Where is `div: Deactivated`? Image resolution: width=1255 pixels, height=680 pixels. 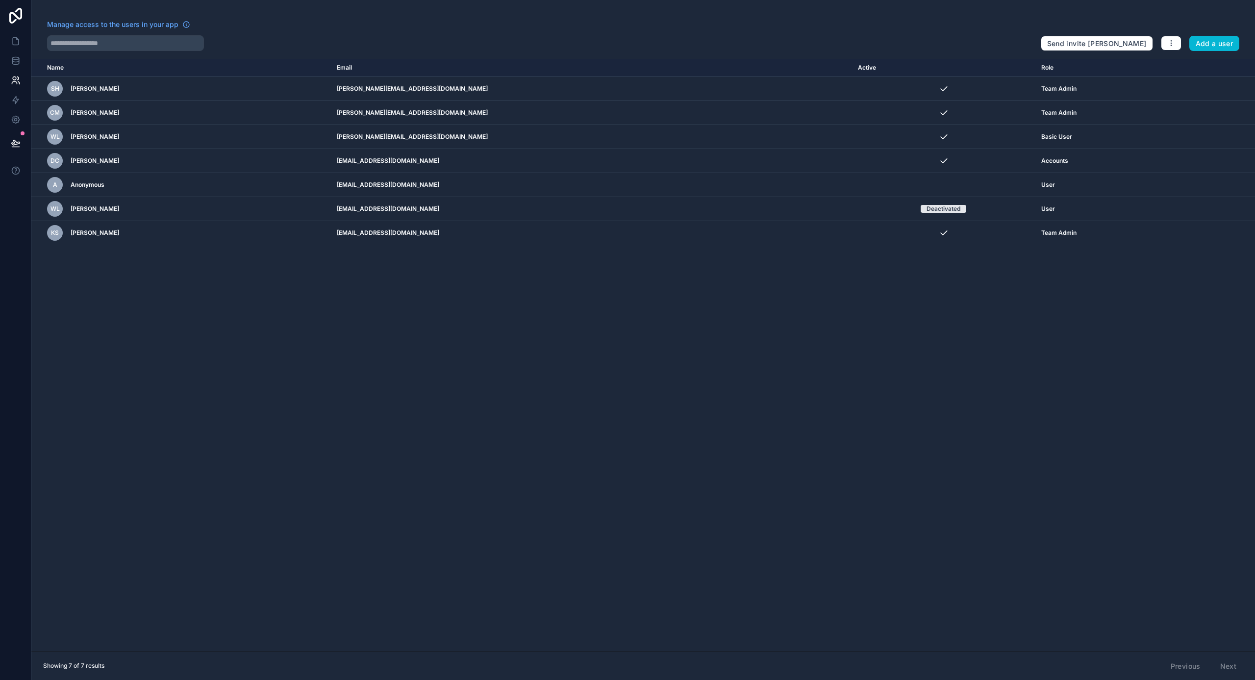
div: Deactivated is located at coordinates (943, 209).